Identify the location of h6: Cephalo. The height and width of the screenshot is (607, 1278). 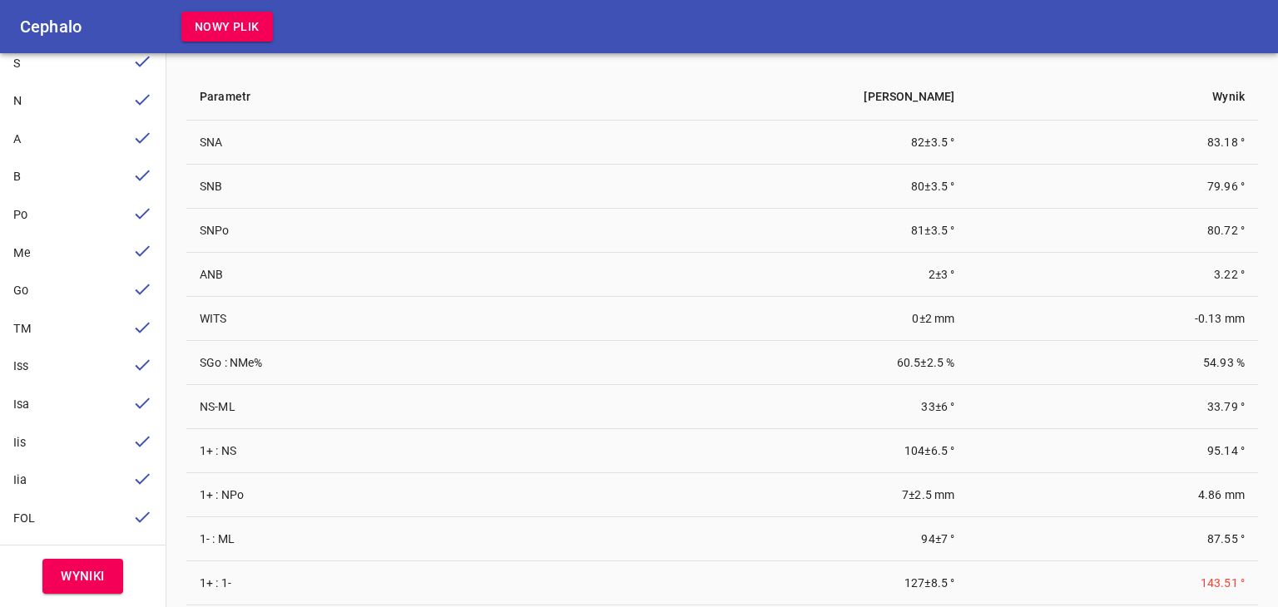
(51, 27).